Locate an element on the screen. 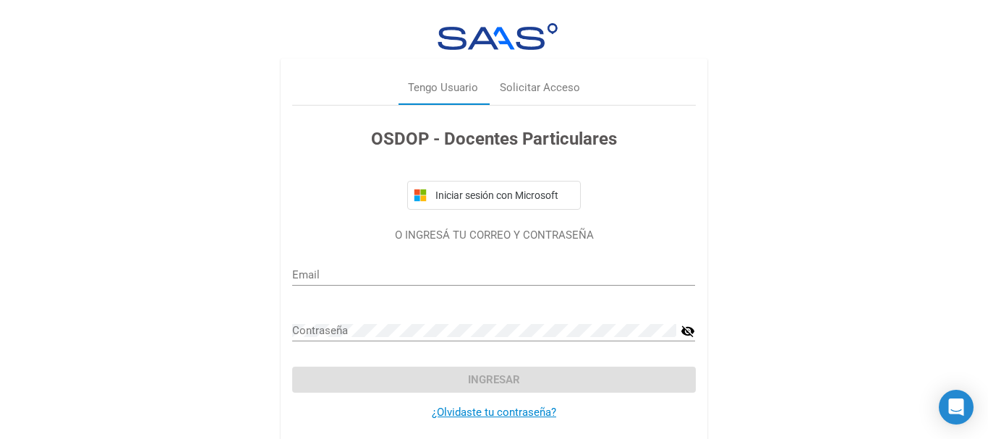 Image resolution: width=988 pixels, height=439 pixels. span: Ingresar is located at coordinates (494, 380).